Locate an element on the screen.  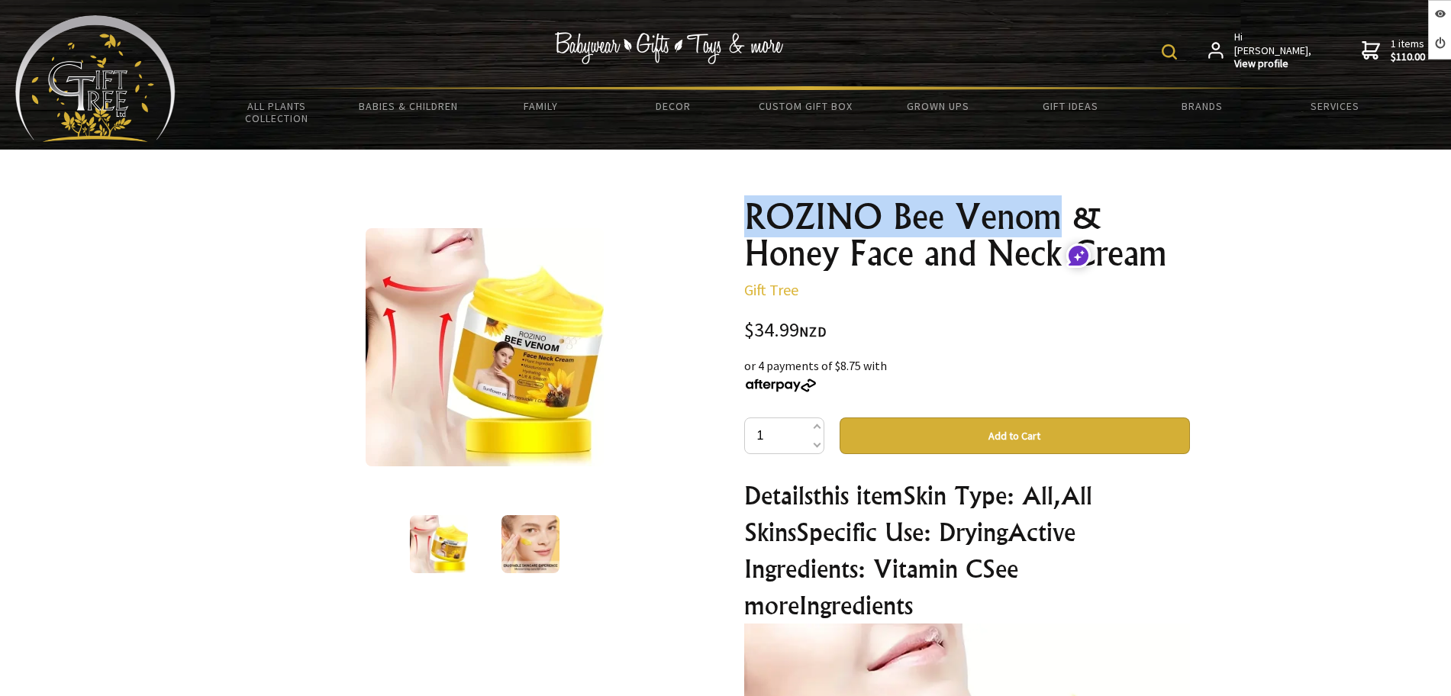
span: NZD is located at coordinates (813, 331).